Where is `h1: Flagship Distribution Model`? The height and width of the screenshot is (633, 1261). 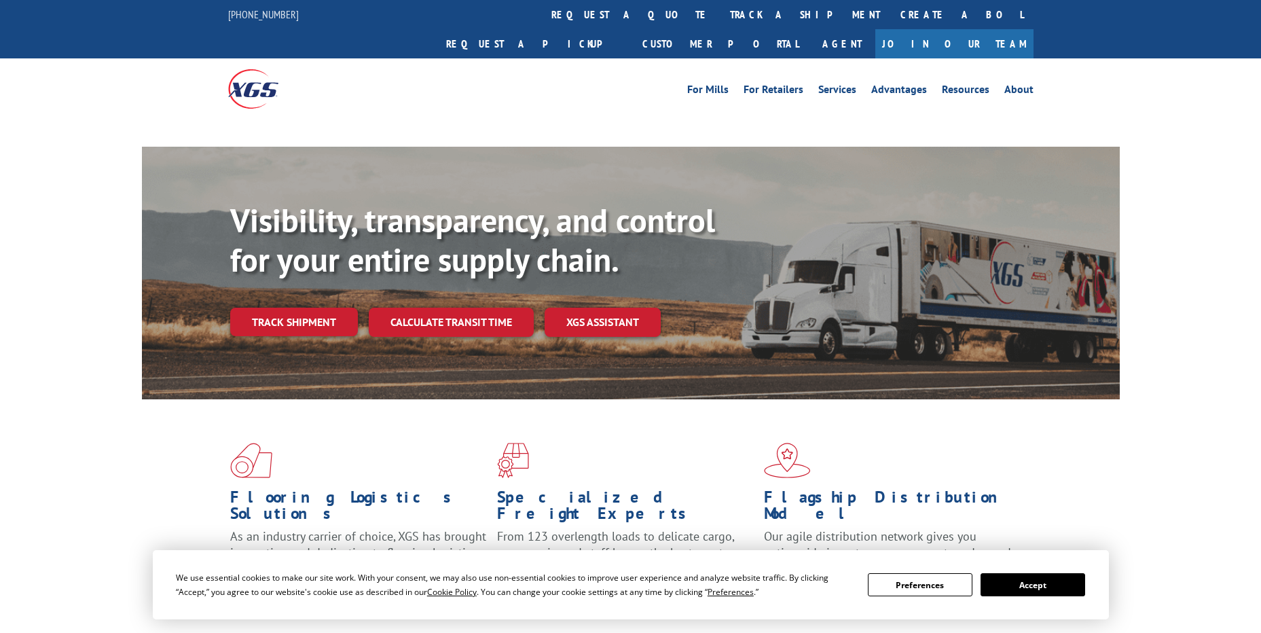 h1: Flagship Distribution Model is located at coordinates (892, 509).